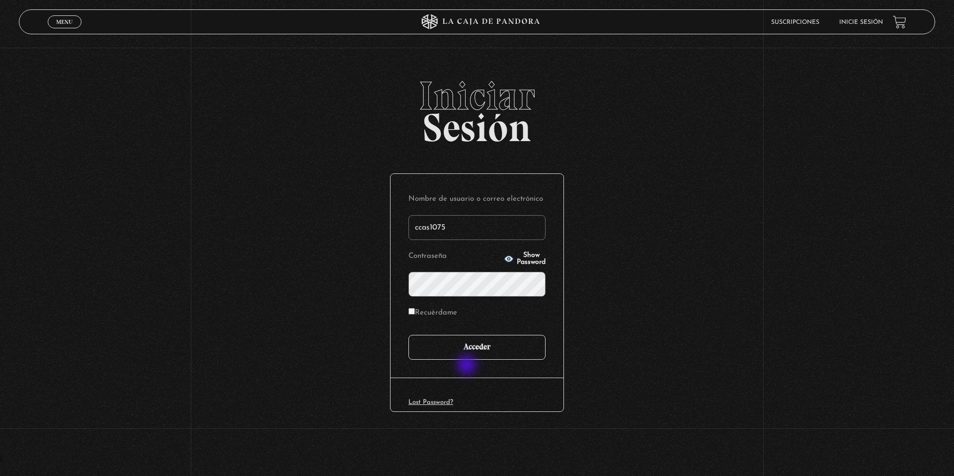 This screenshot has width=954, height=476. What do you see at coordinates (412, 311) in the screenshot?
I see `input: Recuérdame` at bounding box center [412, 311].